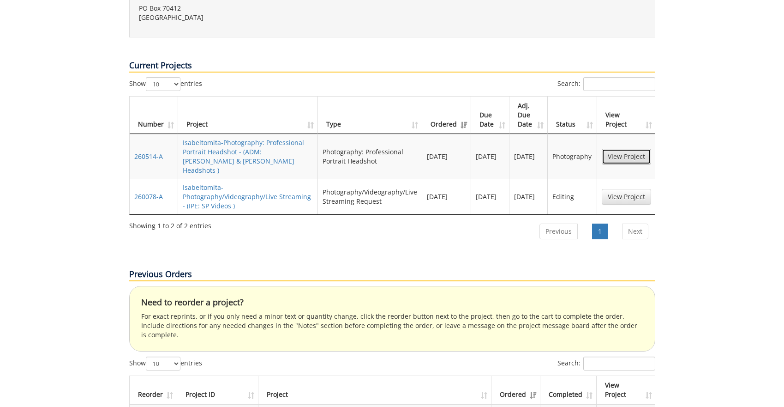 This screenshot has width=784, height=407. What do you see at coordinates (149, 196) in the screenshot?
I see `a: 260078-A` at bounding box center [149, 196].